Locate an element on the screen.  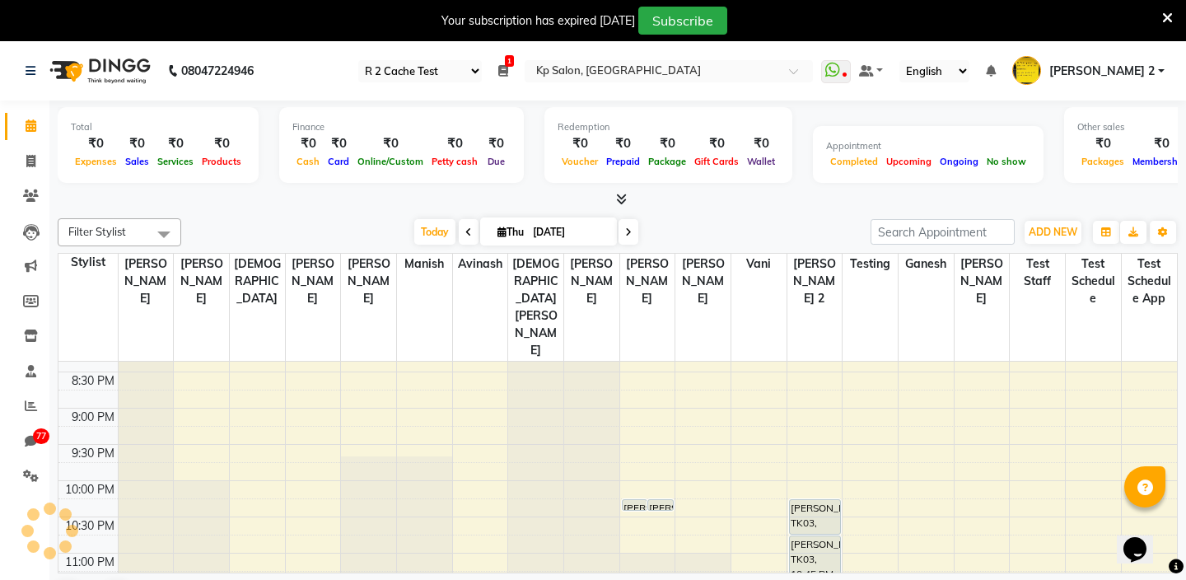
input: 2025-09-04 is located at coordinates (569, 232).